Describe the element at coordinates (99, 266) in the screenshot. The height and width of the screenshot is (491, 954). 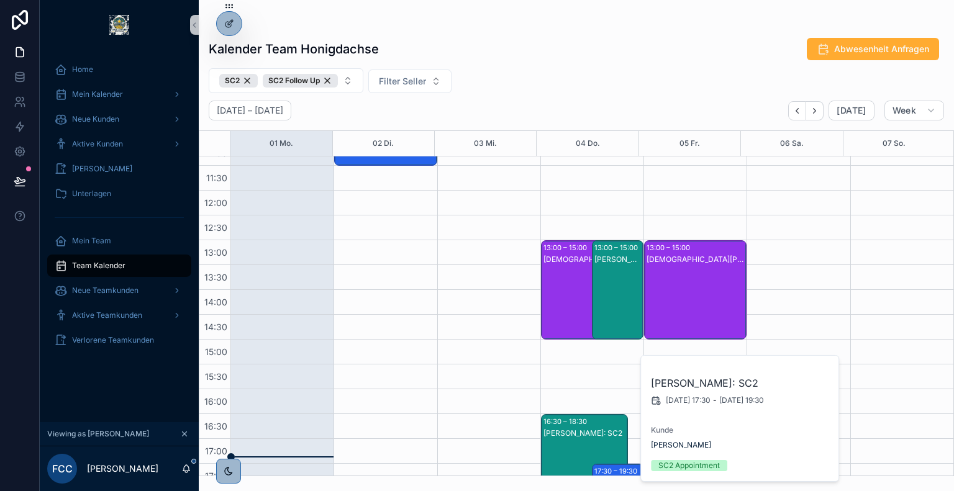
I see `span: Team Kalender` at that location.